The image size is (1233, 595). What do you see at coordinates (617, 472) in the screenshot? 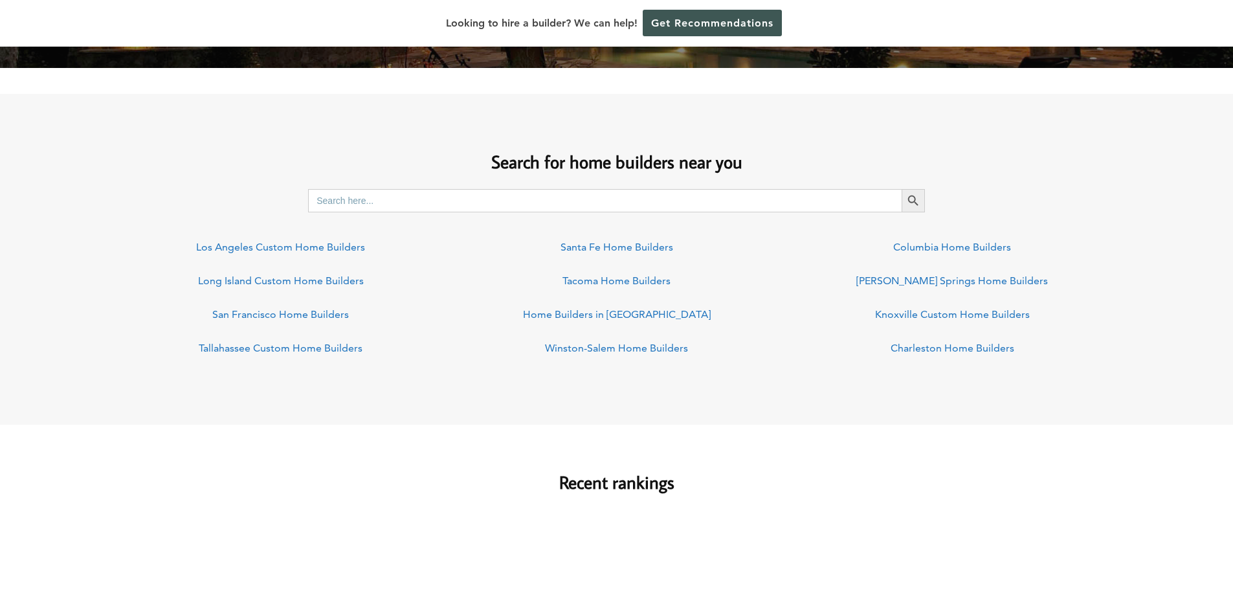
I see `h2: Recent rankings` at bounding box center [617, 472].